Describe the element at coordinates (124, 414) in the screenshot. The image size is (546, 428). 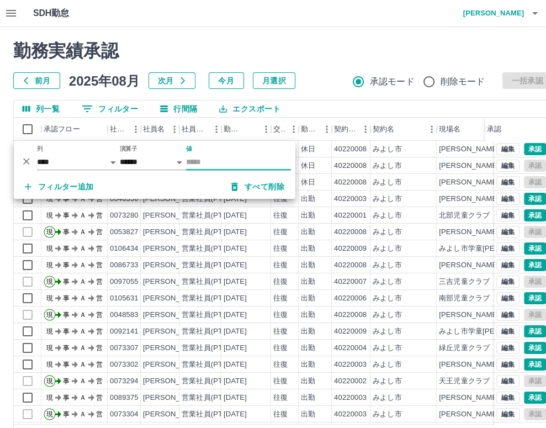
I see `div: 0073304` at that location.